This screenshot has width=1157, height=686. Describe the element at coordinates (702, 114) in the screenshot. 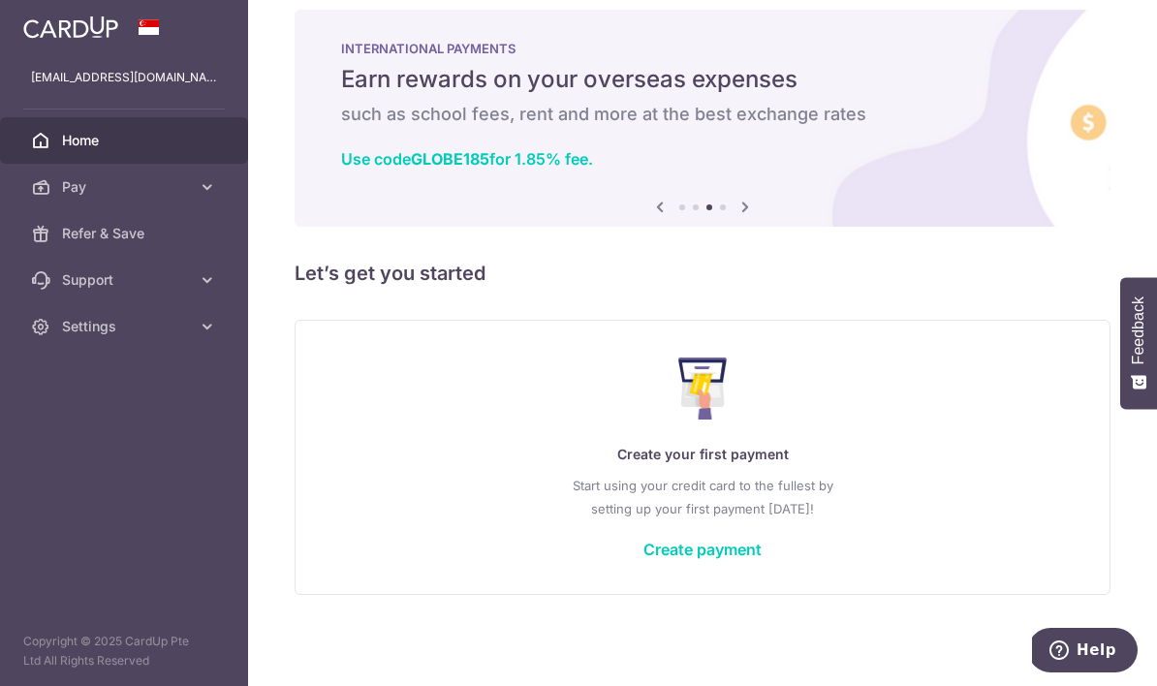

I see `h6: such as school fees, rent and more at the best exchange rates` at that location.